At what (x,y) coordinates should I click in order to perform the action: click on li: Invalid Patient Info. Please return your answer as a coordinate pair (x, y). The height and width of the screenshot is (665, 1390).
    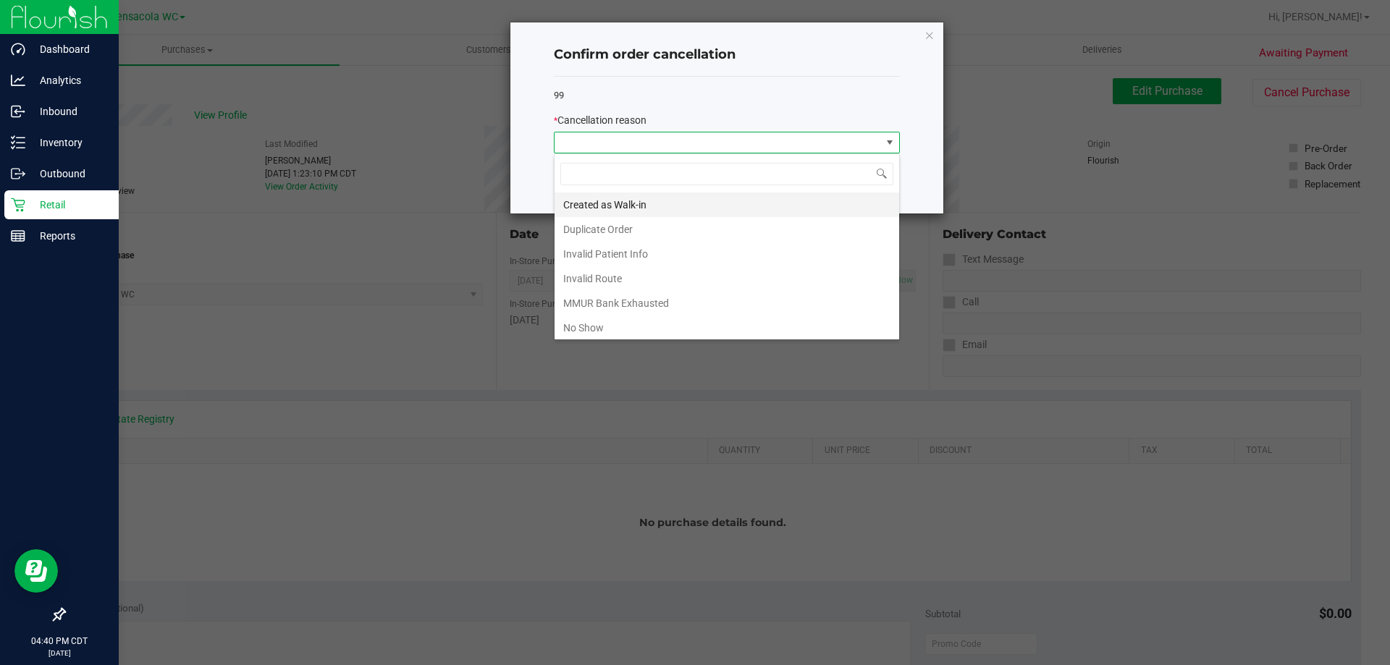
    Looking at the image, I should click on (727, 254).